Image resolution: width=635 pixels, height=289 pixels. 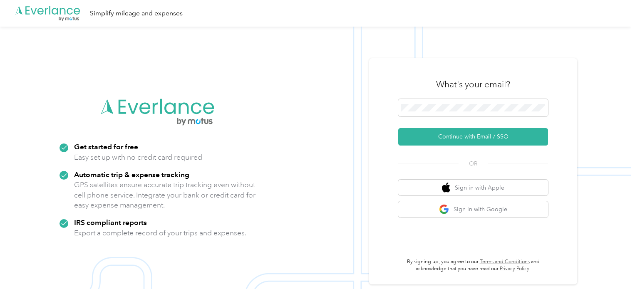 What do you see at coordinates (106, 147) in the screenshot?
I see `strong: Get started for free` at bounding box center [106, 147].